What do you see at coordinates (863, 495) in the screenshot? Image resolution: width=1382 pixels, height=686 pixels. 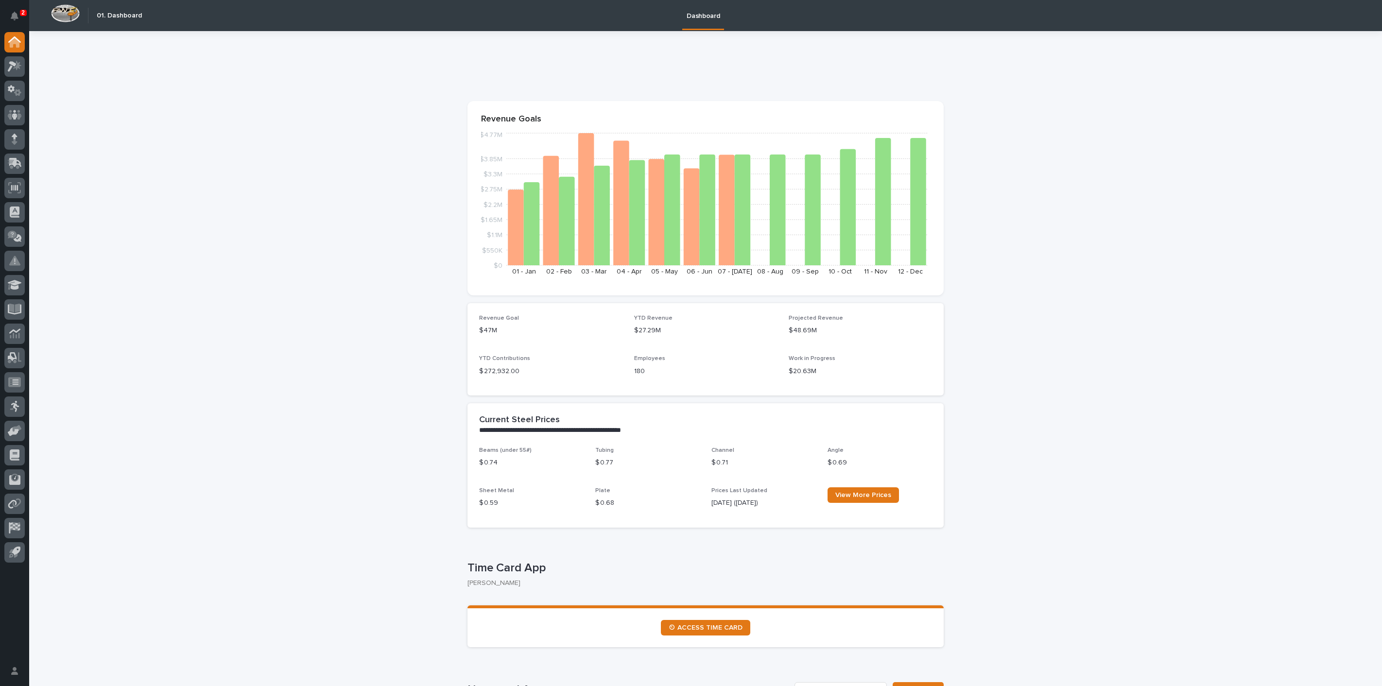 I see `a: View More Prices` at bounding box center [863, 495].